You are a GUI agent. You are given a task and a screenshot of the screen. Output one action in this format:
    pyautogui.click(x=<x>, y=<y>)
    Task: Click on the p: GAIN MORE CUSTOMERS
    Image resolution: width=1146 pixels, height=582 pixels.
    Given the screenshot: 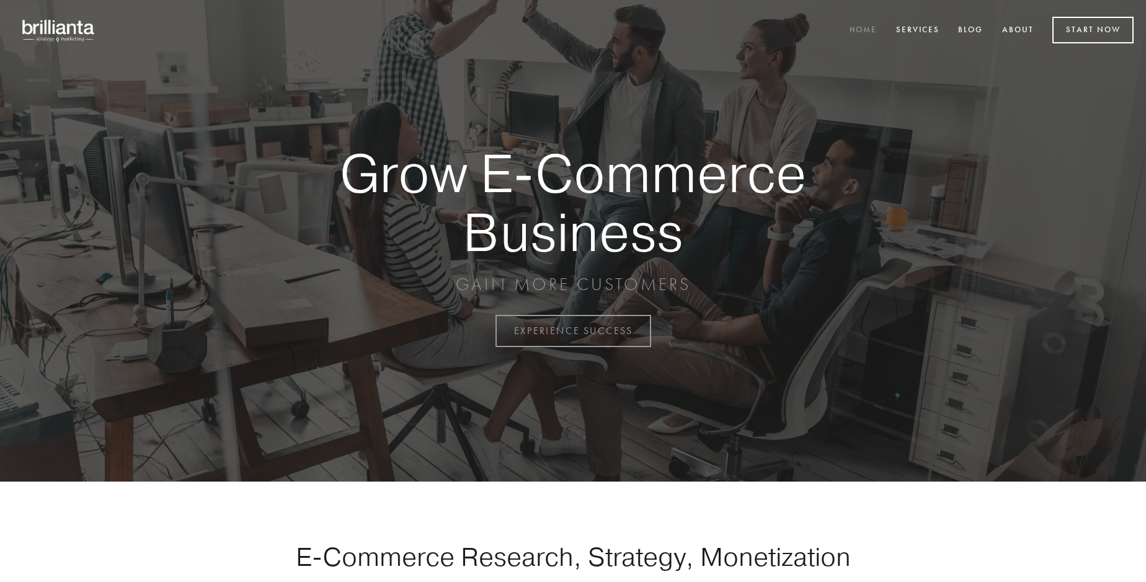 What is the action you would take?
    pyautogui.click(x=573, y=285)
    